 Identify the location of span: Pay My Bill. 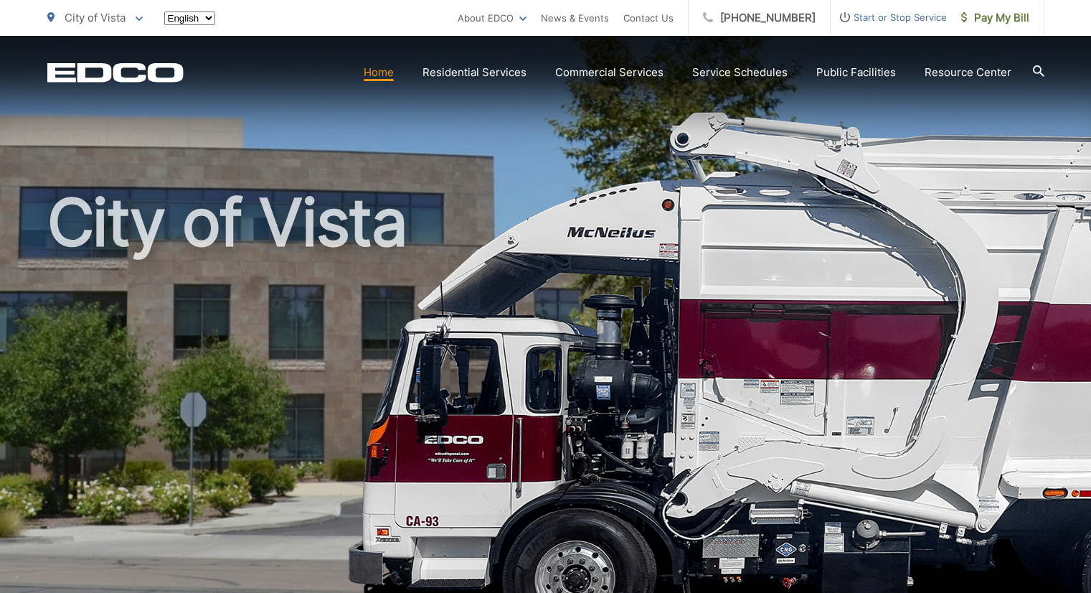
(995, 18).